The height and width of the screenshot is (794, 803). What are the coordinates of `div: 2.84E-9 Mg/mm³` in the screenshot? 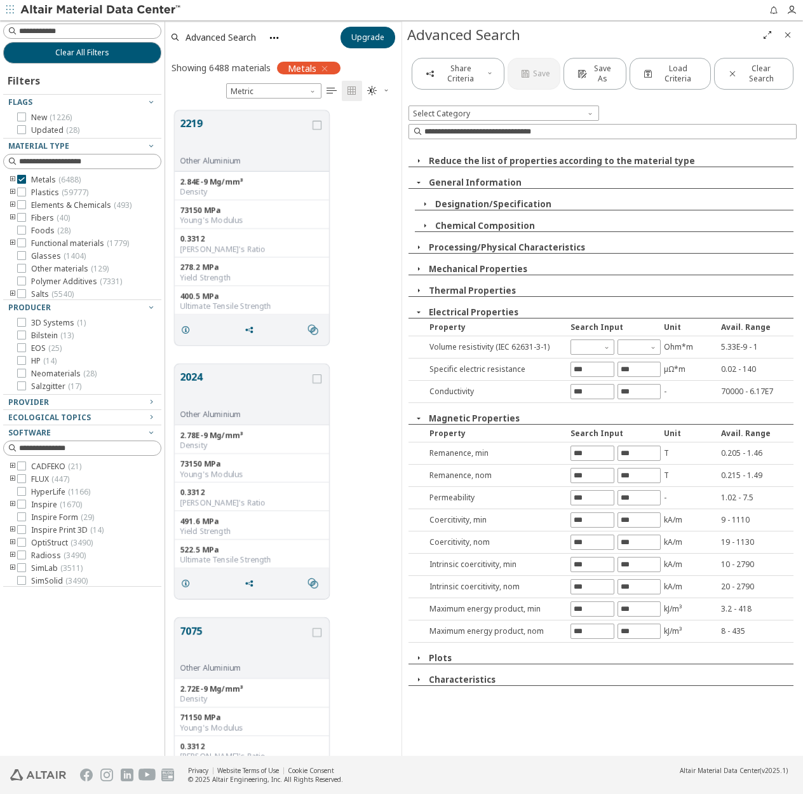 It's located at (252, 182).